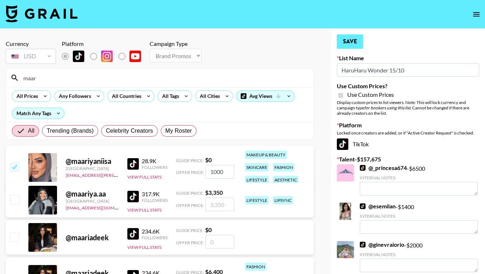 Image resolution: width=485 pixels, height=274 pixels. I want to click on div: - $ 6500, so click(418, 180).